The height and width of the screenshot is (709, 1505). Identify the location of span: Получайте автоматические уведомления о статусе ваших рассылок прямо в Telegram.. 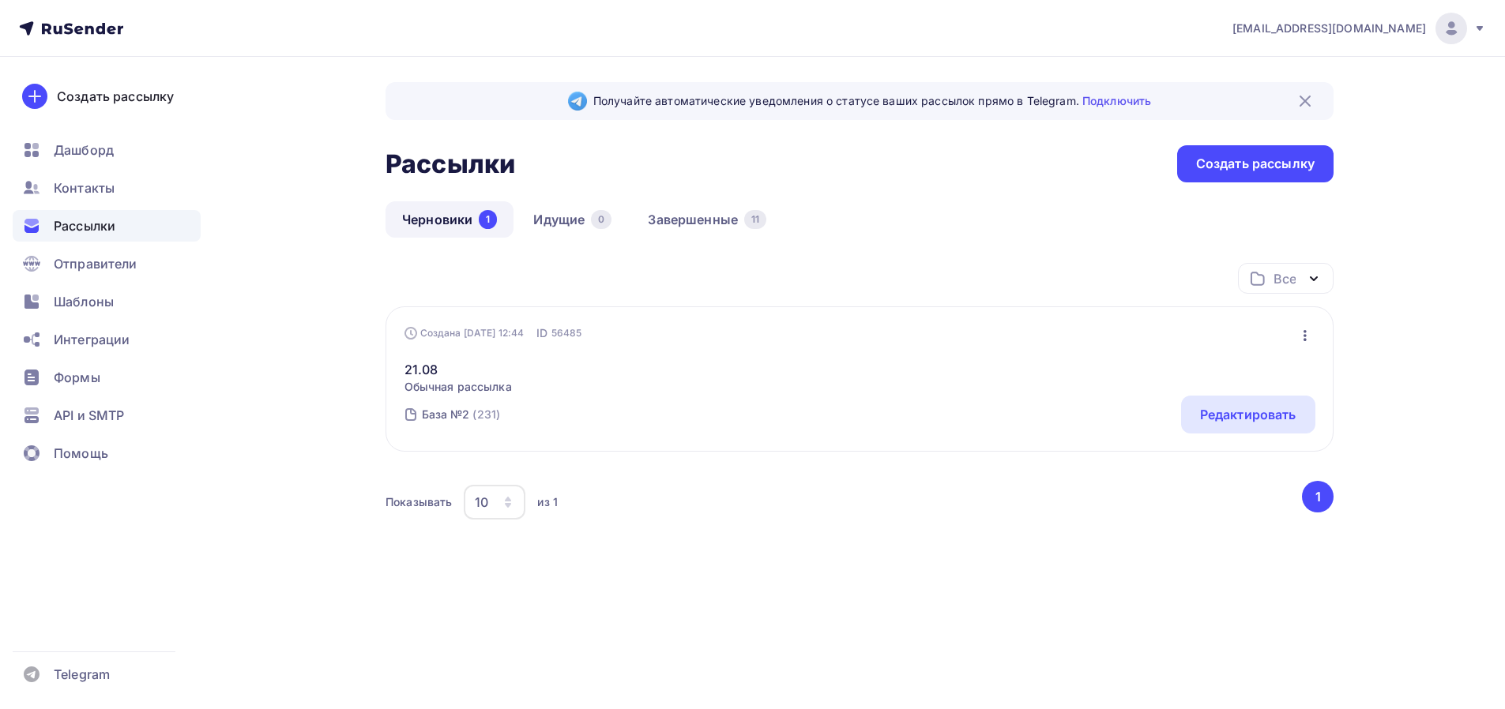
(872, 101).